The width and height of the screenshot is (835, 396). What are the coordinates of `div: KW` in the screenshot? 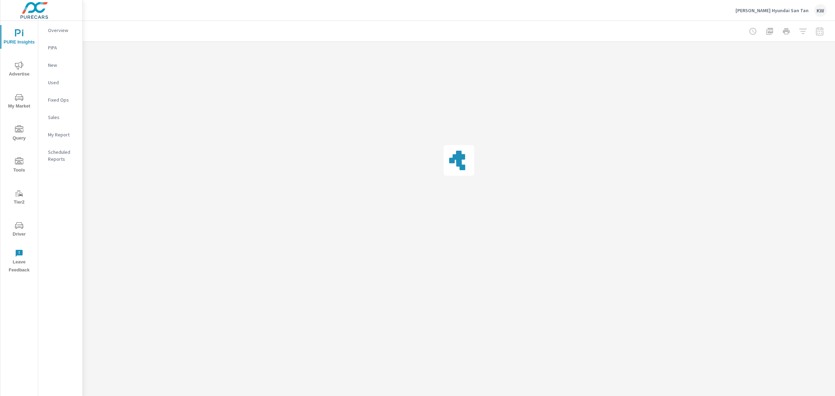 It's located at (821, 10).